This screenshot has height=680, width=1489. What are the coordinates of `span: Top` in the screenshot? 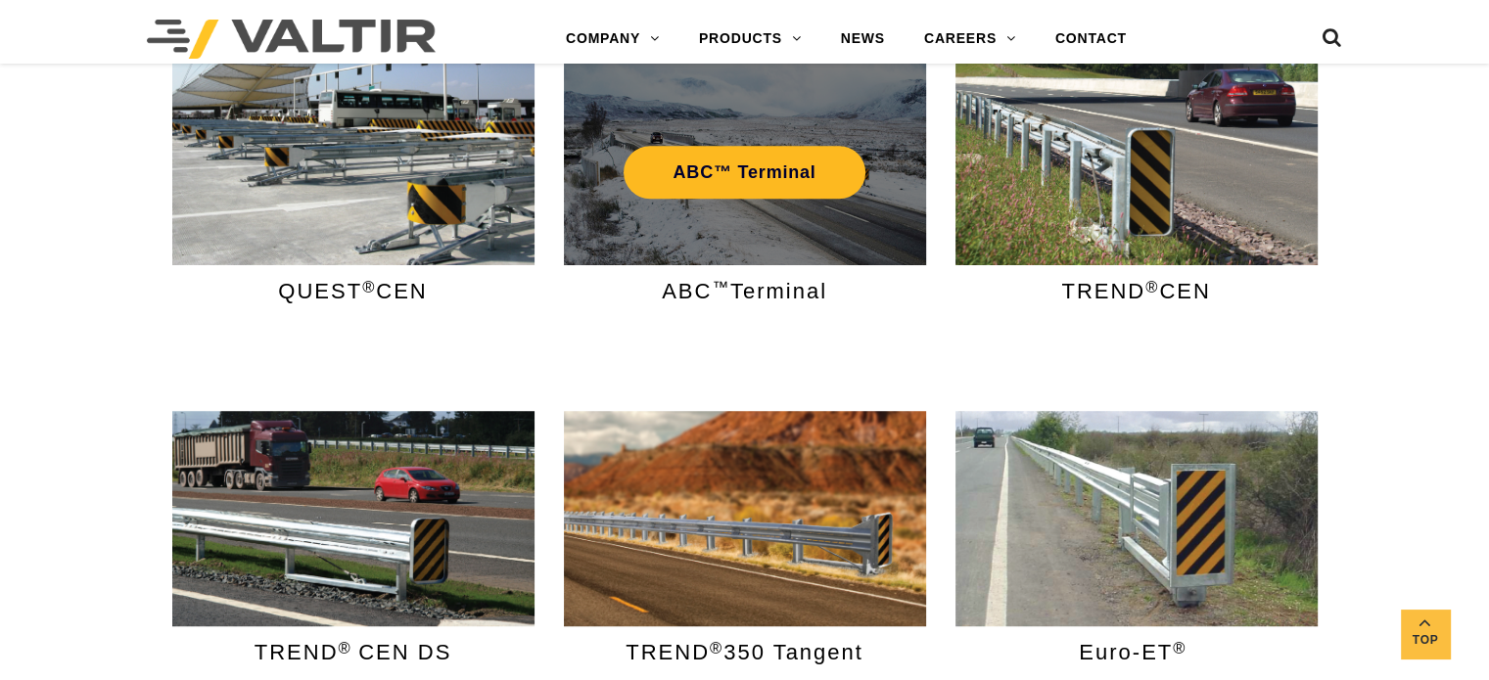 It's located at (1425, 640).